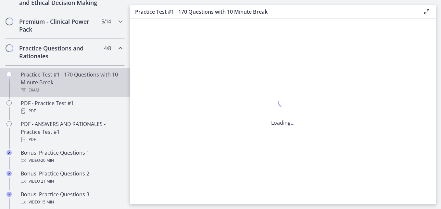 This screenshot has width=441, height=209. What do you see at coordinates (71, 107) in the screenshot?
I see `div: PDF - Practice Test #1` at bounding box center [71, 107].